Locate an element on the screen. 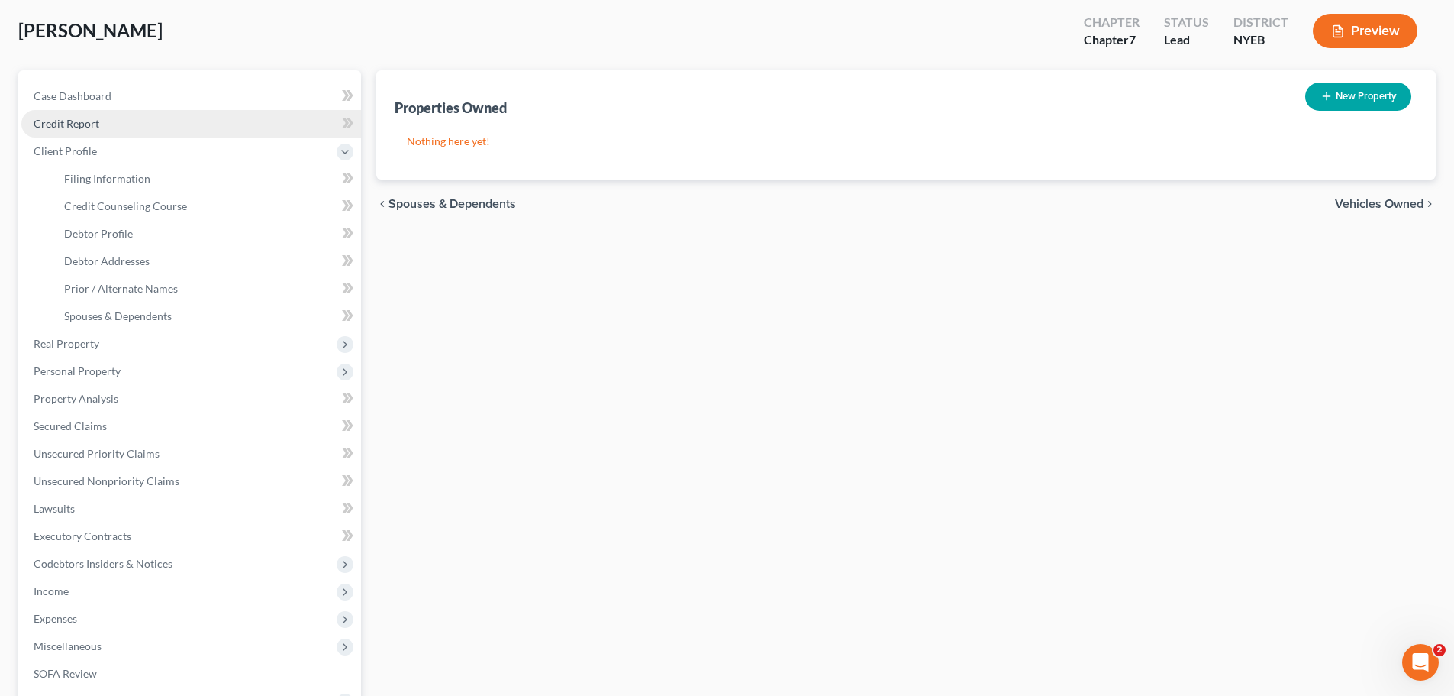  button: New Property is located at coordinates (1358, 96).